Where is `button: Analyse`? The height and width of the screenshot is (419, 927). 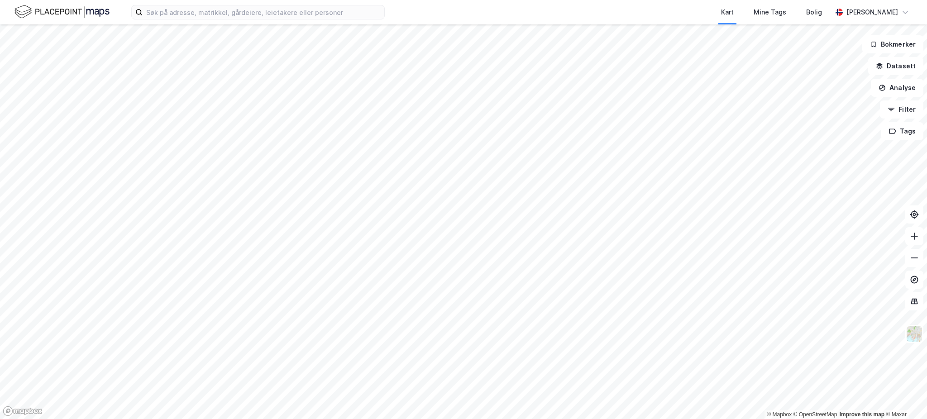 button: Analyse is located at coordinates (897, 88).